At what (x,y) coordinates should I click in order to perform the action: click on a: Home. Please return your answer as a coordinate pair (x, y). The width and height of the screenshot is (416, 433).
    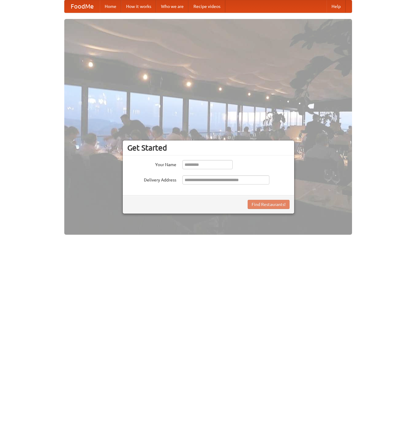
    Looking at the image, I should click on (111, 6).